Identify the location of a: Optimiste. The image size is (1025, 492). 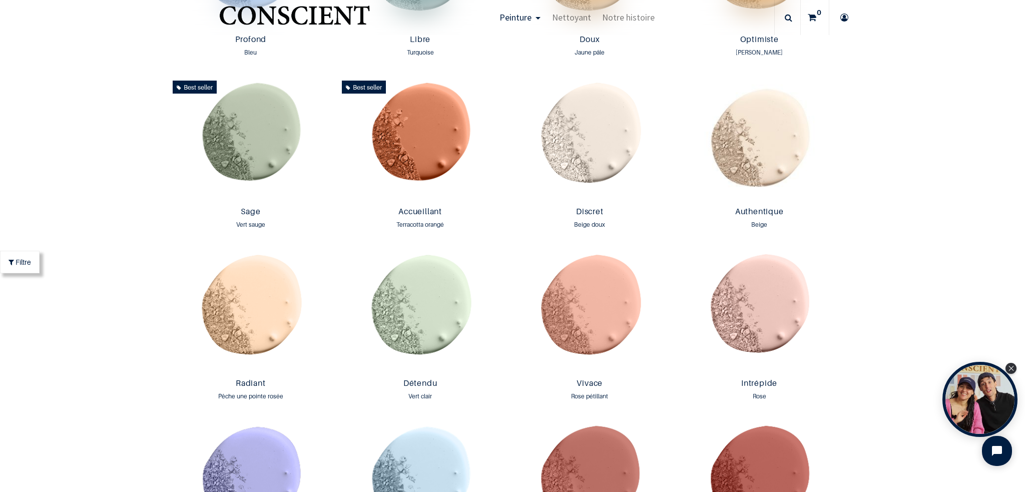
(759, 40).